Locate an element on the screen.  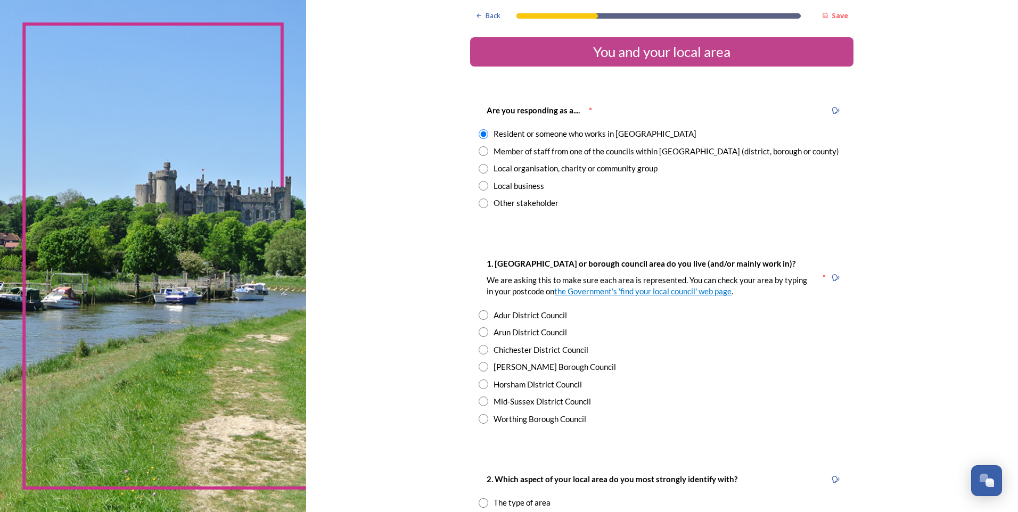
div: Local organisation, charity or community group is located at coordinates (576, 168).